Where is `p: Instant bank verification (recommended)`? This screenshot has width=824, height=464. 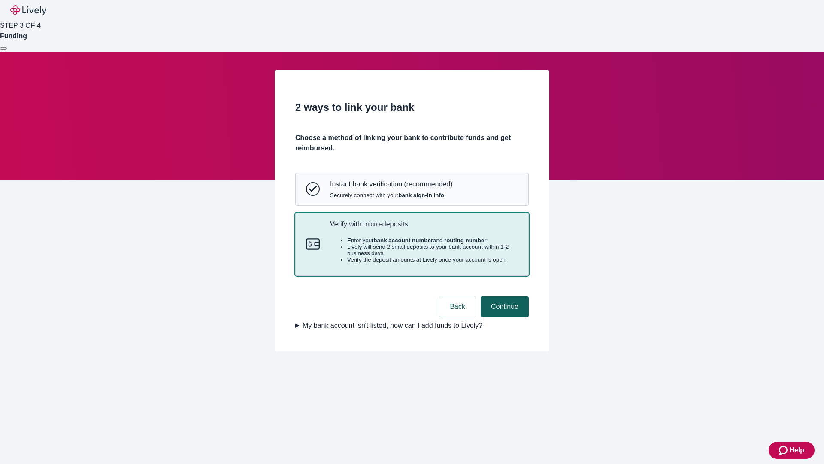
p: Instant bank verification (recommended) is located at coordinates (391, 184).